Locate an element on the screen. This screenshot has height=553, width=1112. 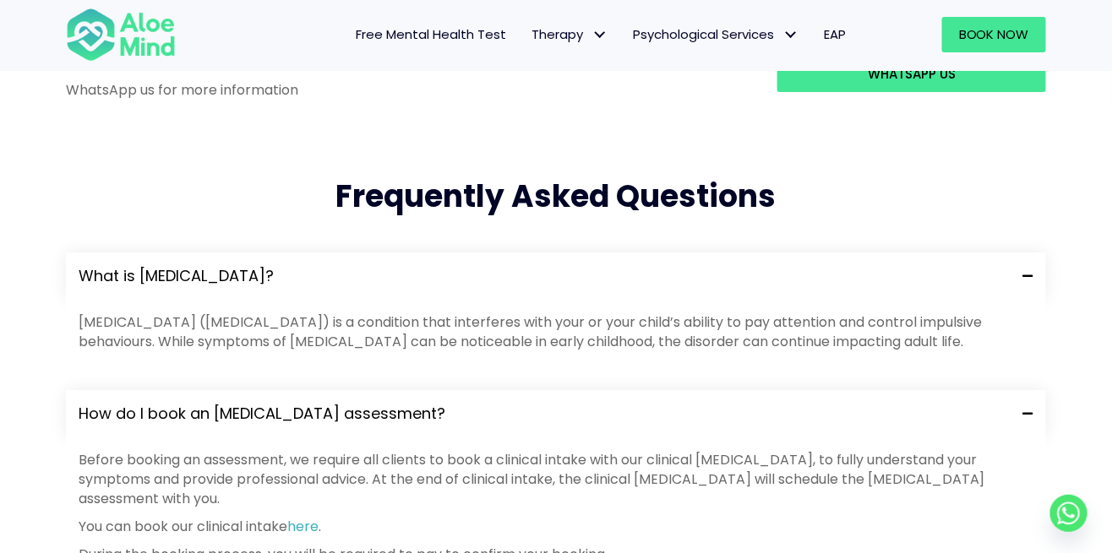
span: Frequently Asked Questions is located at coordinates (556, 196).